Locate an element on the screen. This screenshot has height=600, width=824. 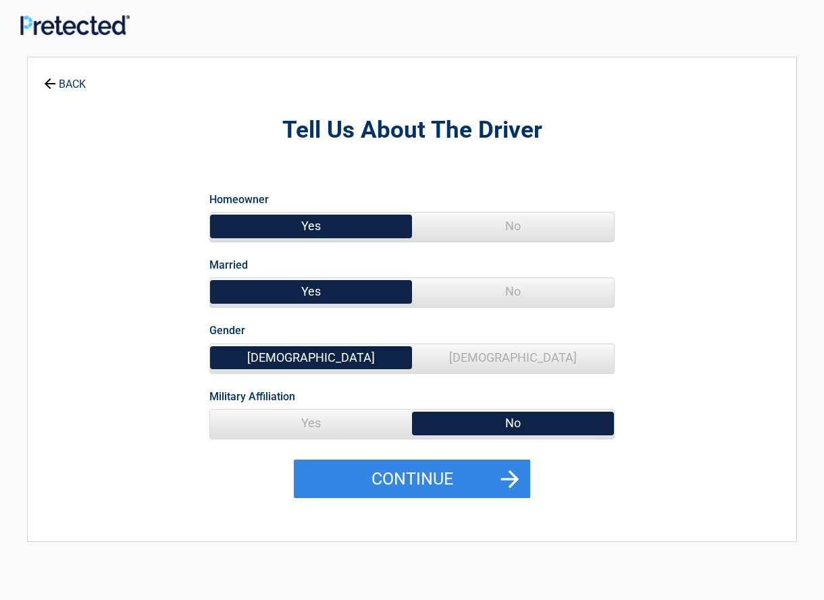
label: Married is located at coordinates (228, 265).